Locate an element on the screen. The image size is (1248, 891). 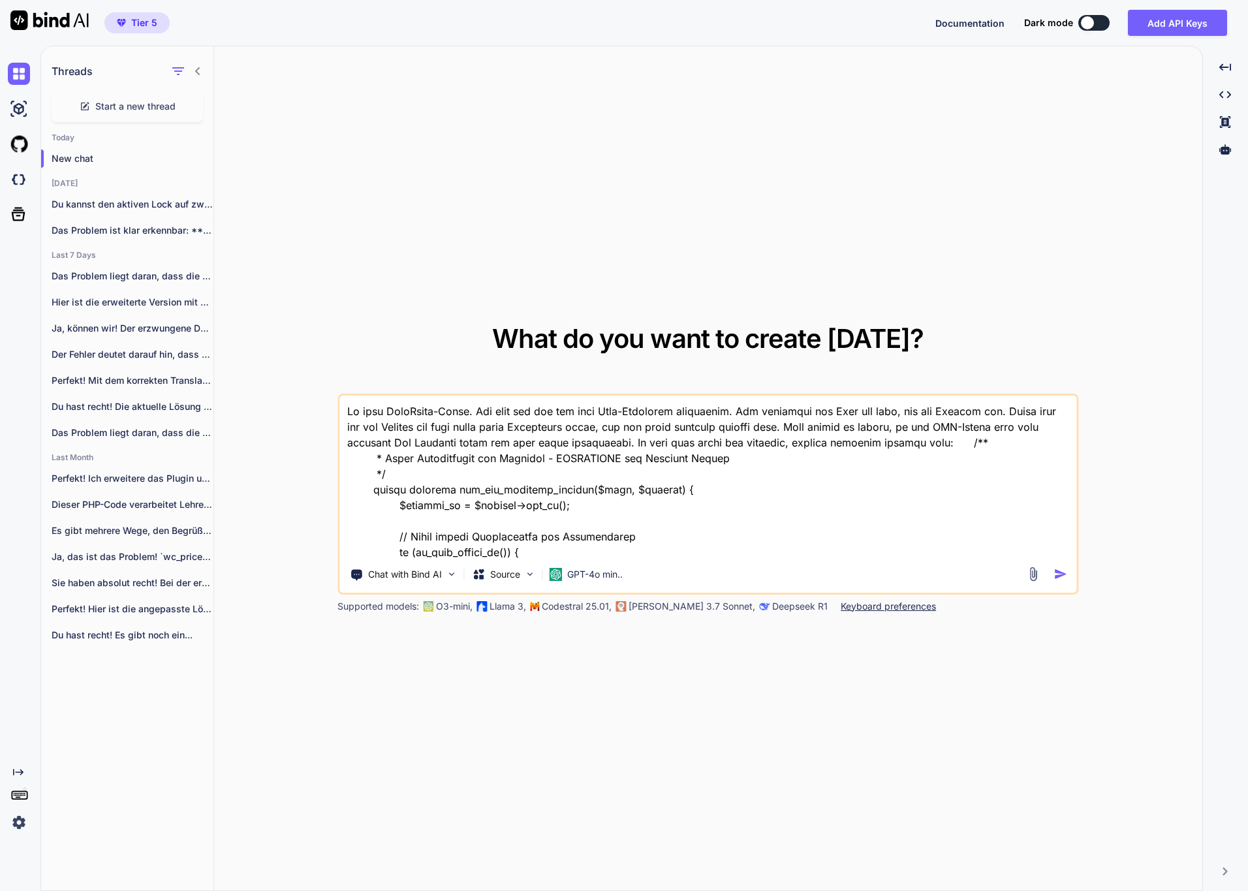
p: Der Fehler deutet darauf hin, dass beim... is located at coordinates (132, 354).